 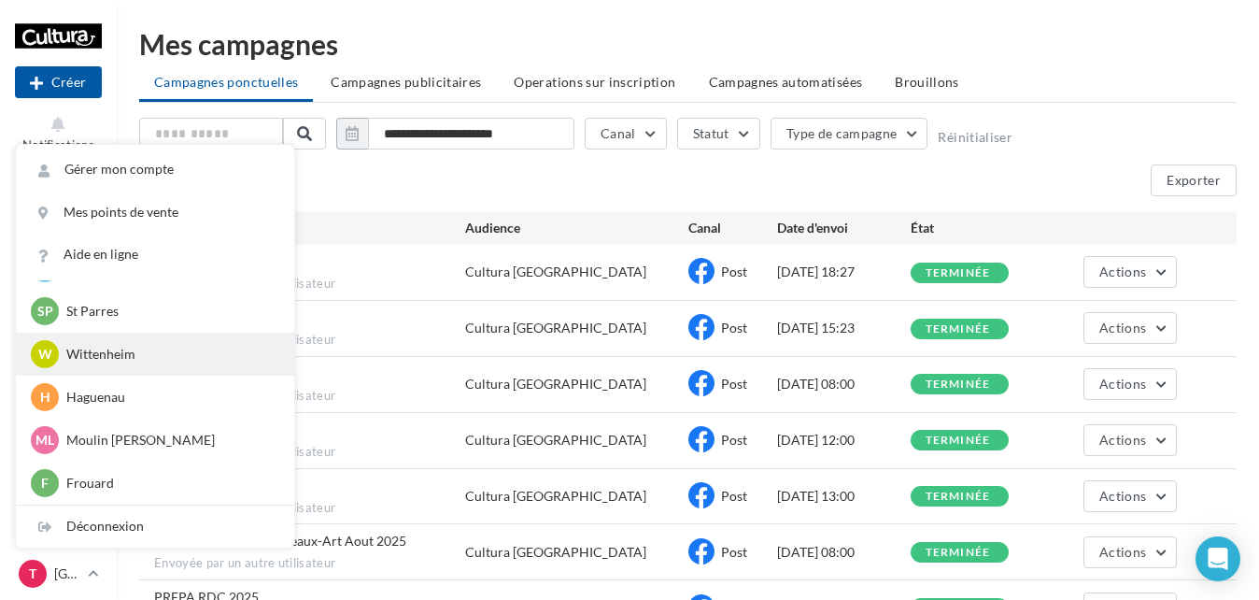 What do you see at coordinates (155, 212) in the screenshot?
I see `a: Mes points de vente` at bounding box center [155, 212].